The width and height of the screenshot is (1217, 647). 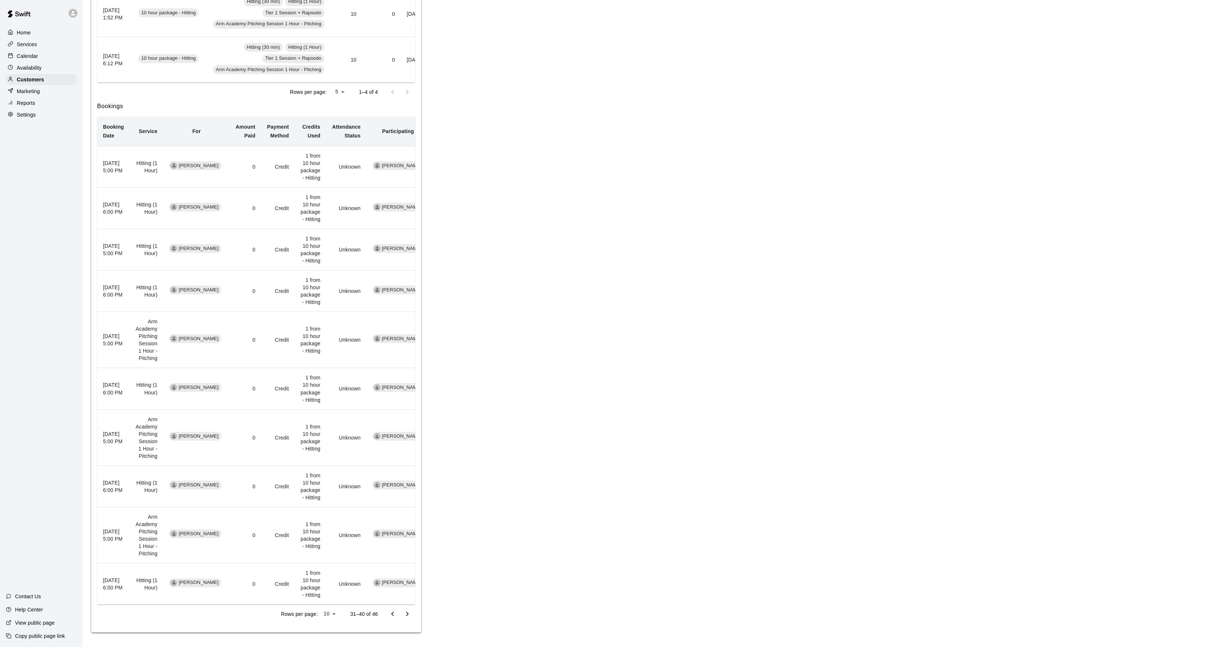 I want to click on p: Rows per page:, so click(x=299, y=614).